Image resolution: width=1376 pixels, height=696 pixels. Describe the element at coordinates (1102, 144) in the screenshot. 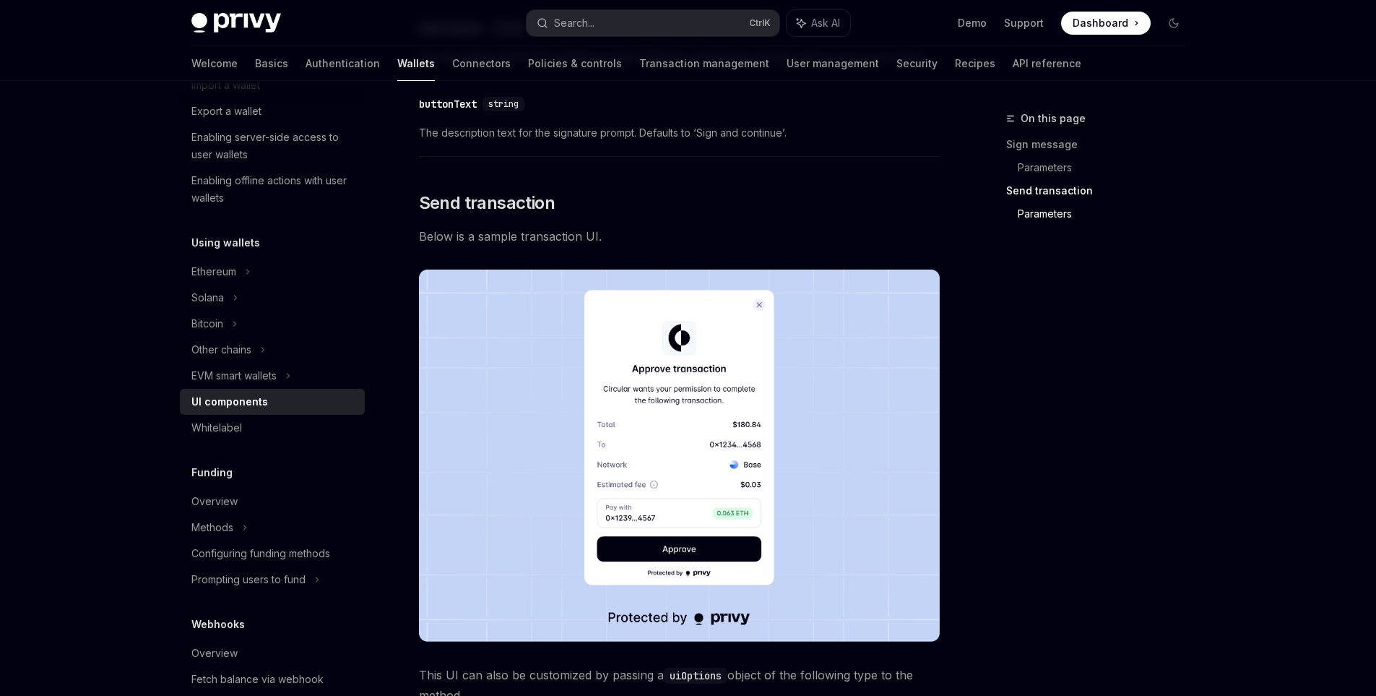

I see `a: Sign message` at that location.